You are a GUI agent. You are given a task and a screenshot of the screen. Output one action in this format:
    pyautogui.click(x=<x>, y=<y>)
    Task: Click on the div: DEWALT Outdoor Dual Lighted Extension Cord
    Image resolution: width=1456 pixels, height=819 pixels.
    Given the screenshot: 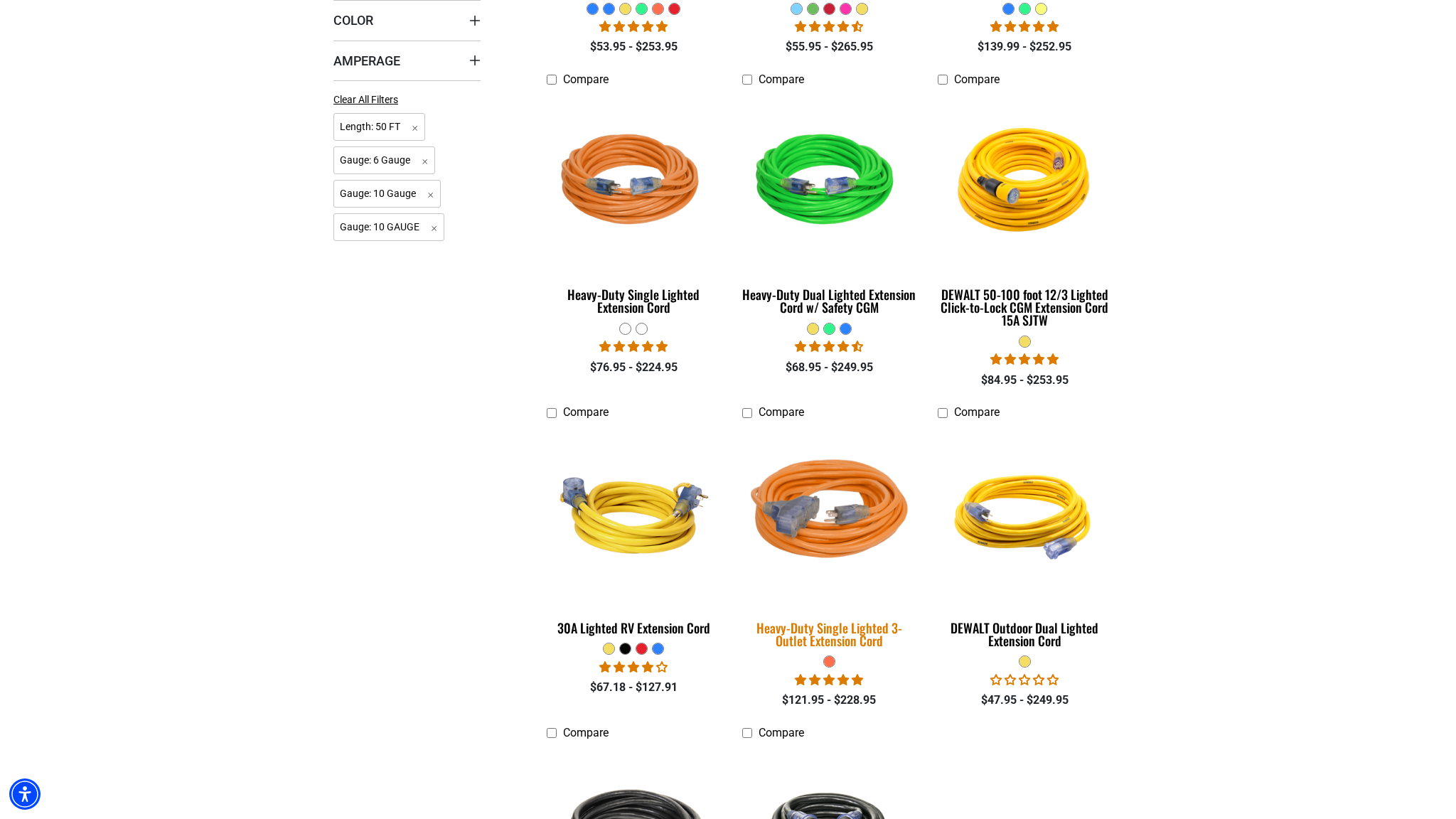 What is the action you would take?
    pyautogui.click(x=1024, y=634)
    